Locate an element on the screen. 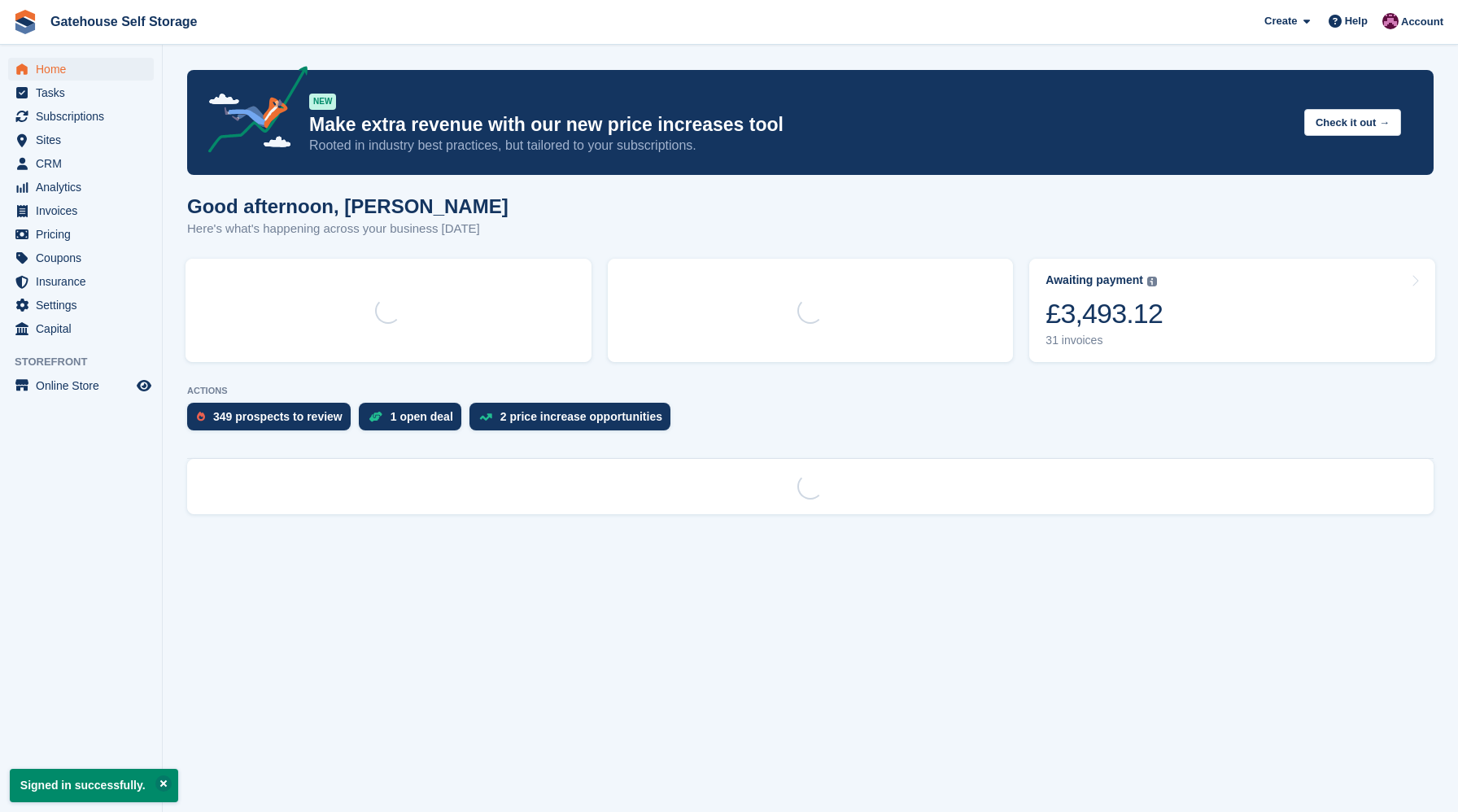  span: Sites is located at coordinates (85, 140).